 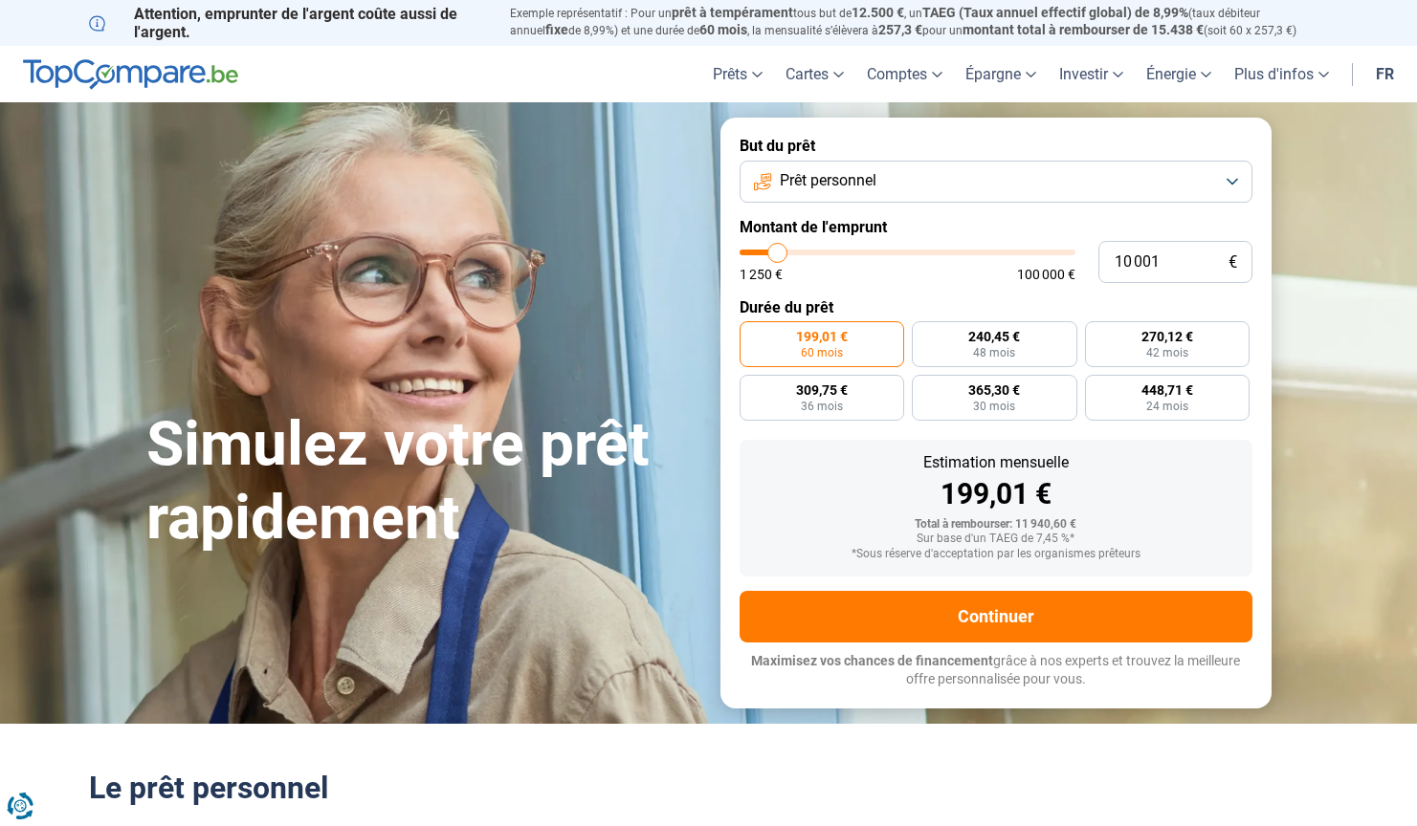 I want to click on p: grâce à nos experts et trouvez la meilleure offre personnalisée pour vous., so click(x=996, y=670).